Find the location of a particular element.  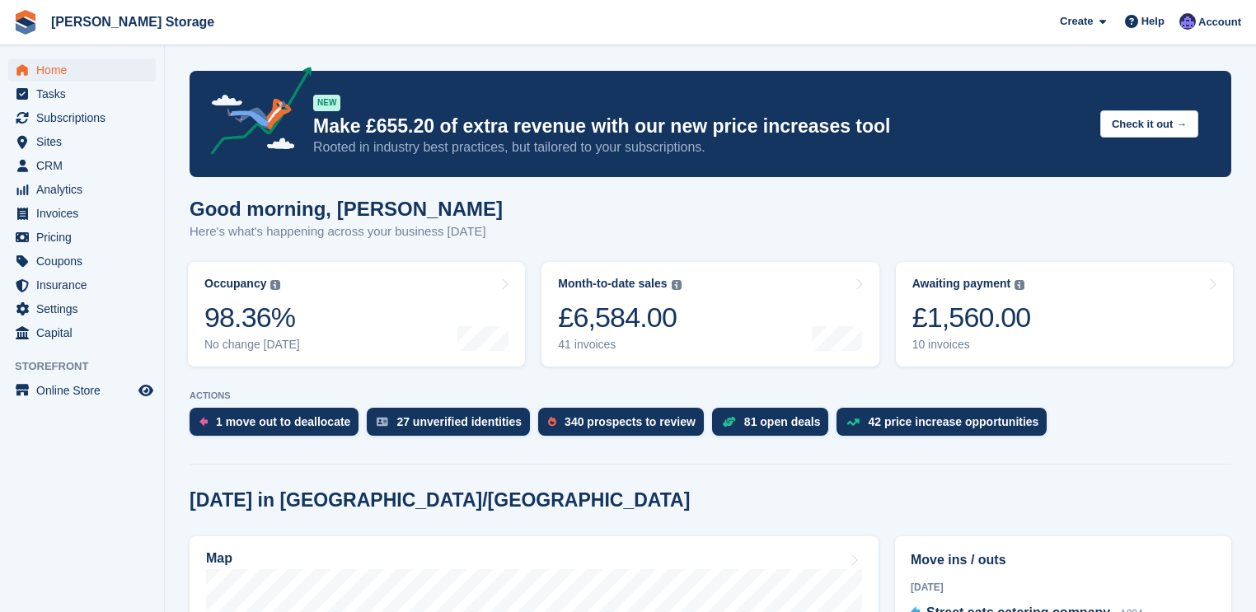

span: CRM is located at coordinates (86, 166).